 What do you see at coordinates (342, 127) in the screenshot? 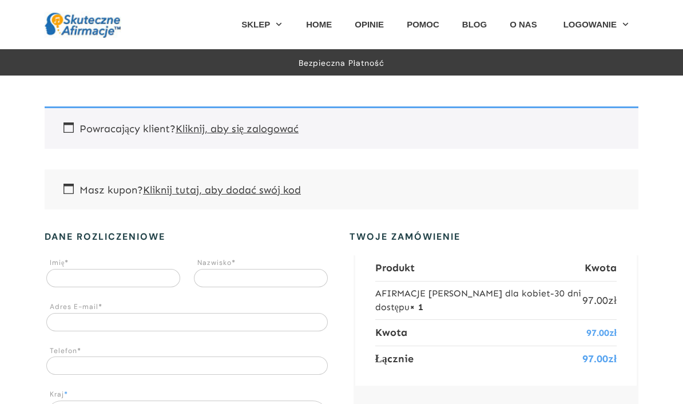
I see `div: Powracający klient?` at bounding box center [342, 127].